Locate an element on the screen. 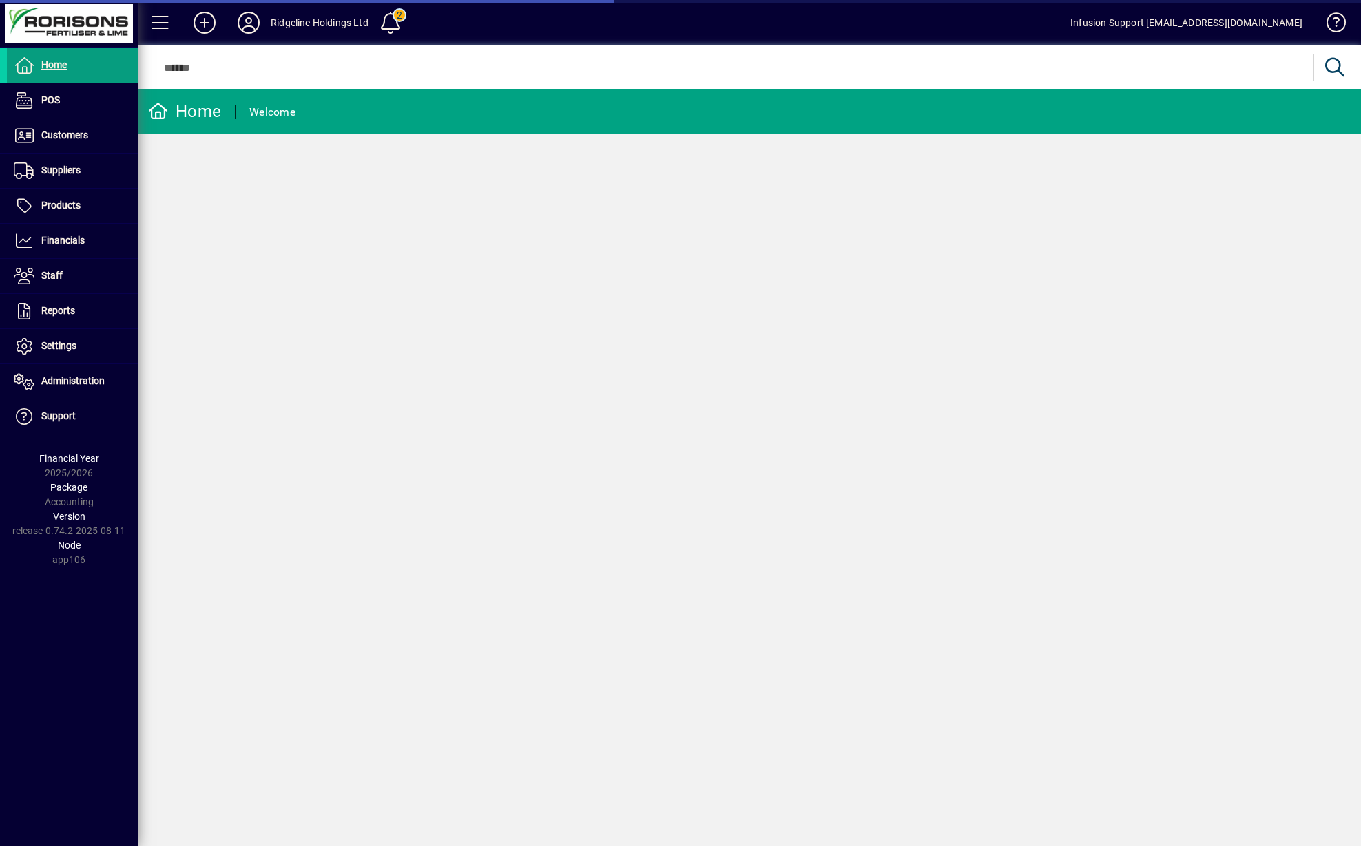 This screenshot has height=846, width=1361. a: Support is located at coordinates (72, 417).